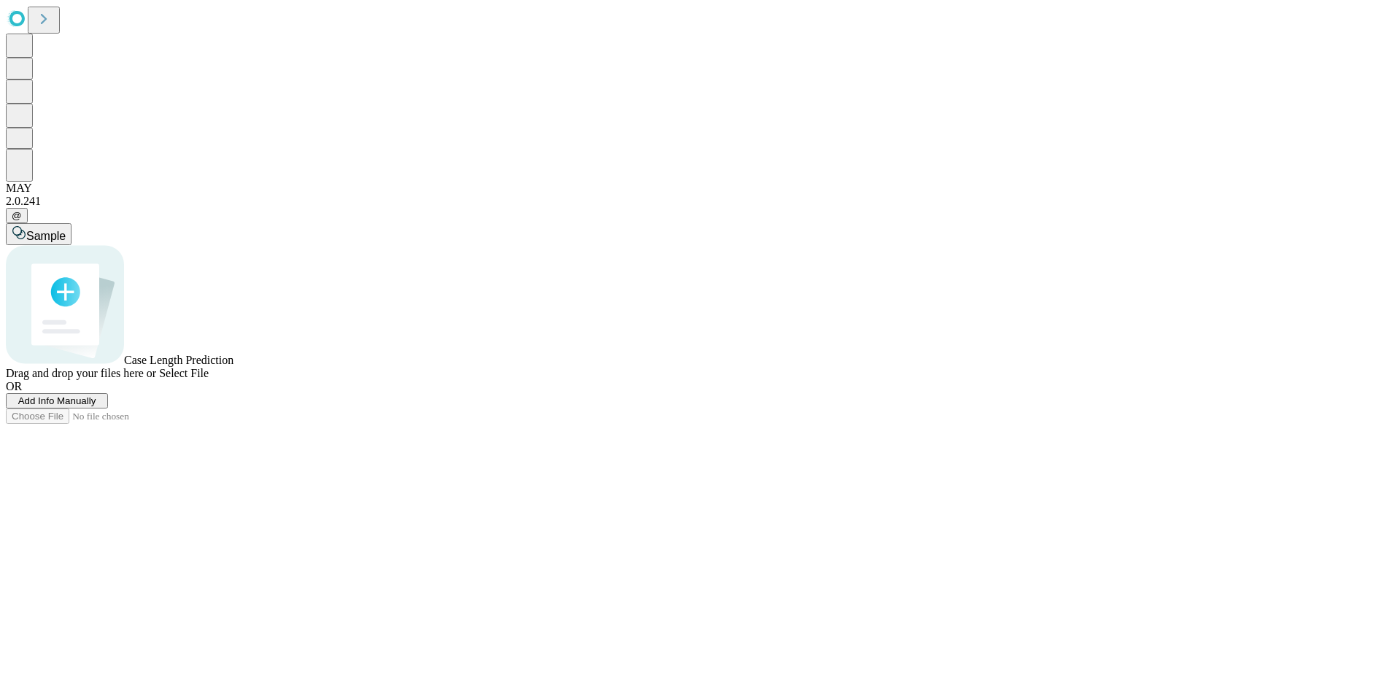 This screenshot has width=1395, height=674. Describe the element at coordinates (57, 401) in the screenshot. I see `span: Add Info Manually` at that location.